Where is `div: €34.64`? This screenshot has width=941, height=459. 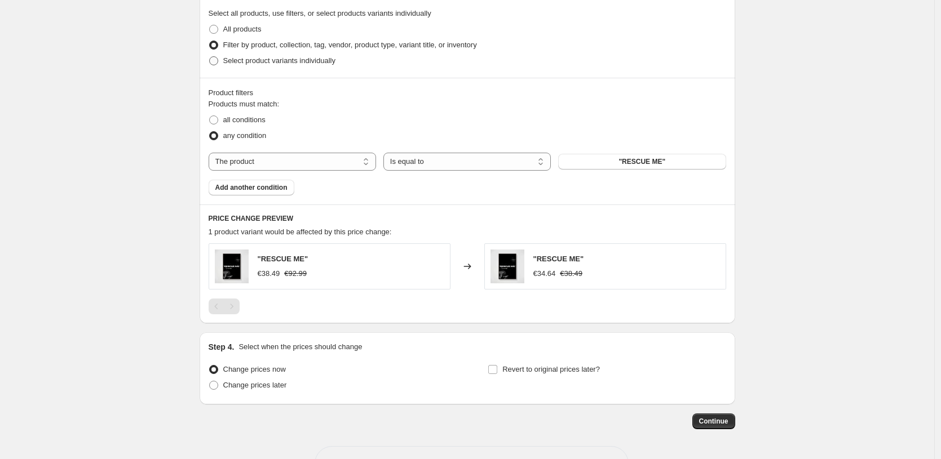 div: €34.64 is located at coordinates (545, 274).